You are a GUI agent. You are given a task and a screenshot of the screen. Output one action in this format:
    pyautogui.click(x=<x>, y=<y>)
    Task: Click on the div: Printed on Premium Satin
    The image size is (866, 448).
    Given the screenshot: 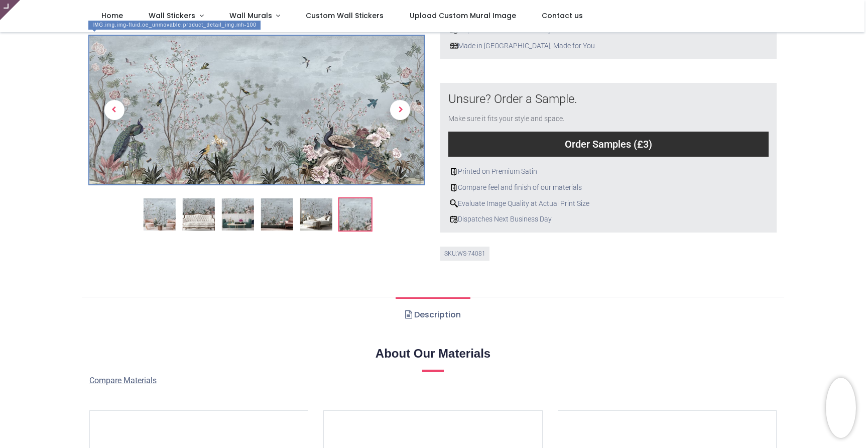 What is the action you would take?
    pyautogui.click(x=608, y=172)
    